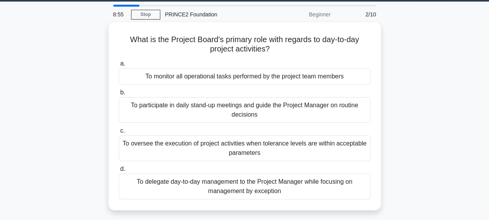 This screenshot has width=489, height=220. Describe the element at coordinates (123, 168) in the screenshot. I see `span: d.` at that location.